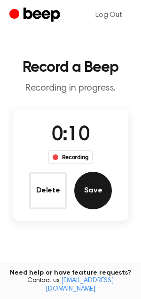 Image resolution: width=141 pixels, height=299 pixels. Describe the element at coordinates (70, 68) in the screenshot. I see `h1: Record a Beep` at that location.